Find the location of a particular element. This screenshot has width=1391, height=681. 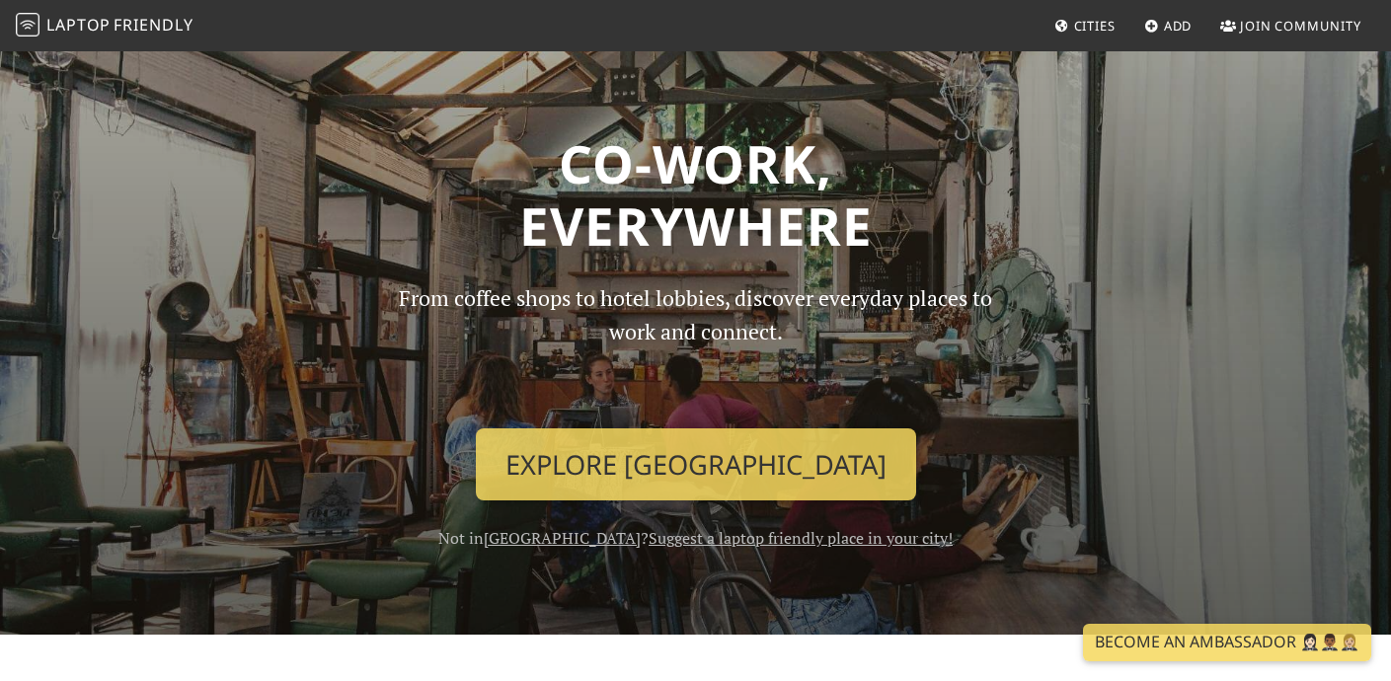

span: Add is located at coordinates (1178, 26).